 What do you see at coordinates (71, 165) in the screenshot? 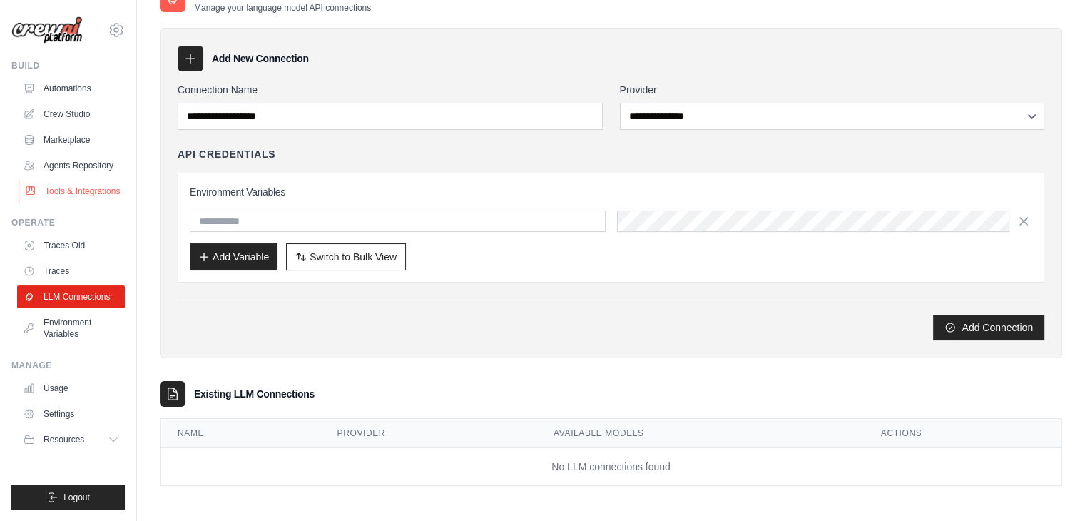
I see `a: Agents Repository` at bounding box center [71, 165].